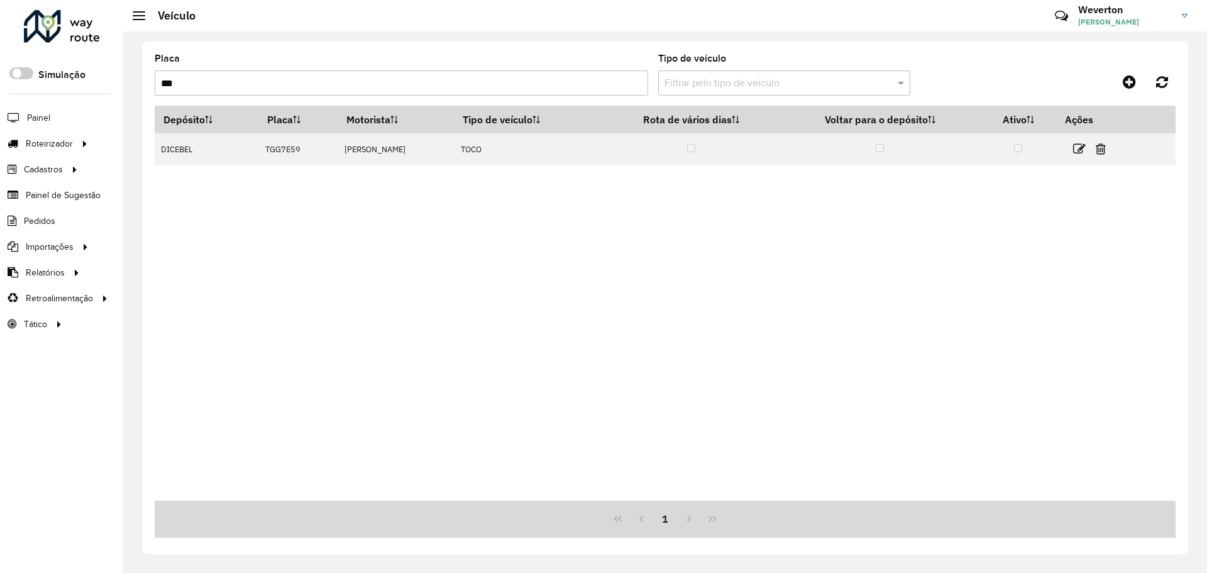 This screenshot has width=1207, height=573. What do you see at coordinates (1080, 148) in the screenshot?
I see `a: Editar` at bounding box center [1080, 148].